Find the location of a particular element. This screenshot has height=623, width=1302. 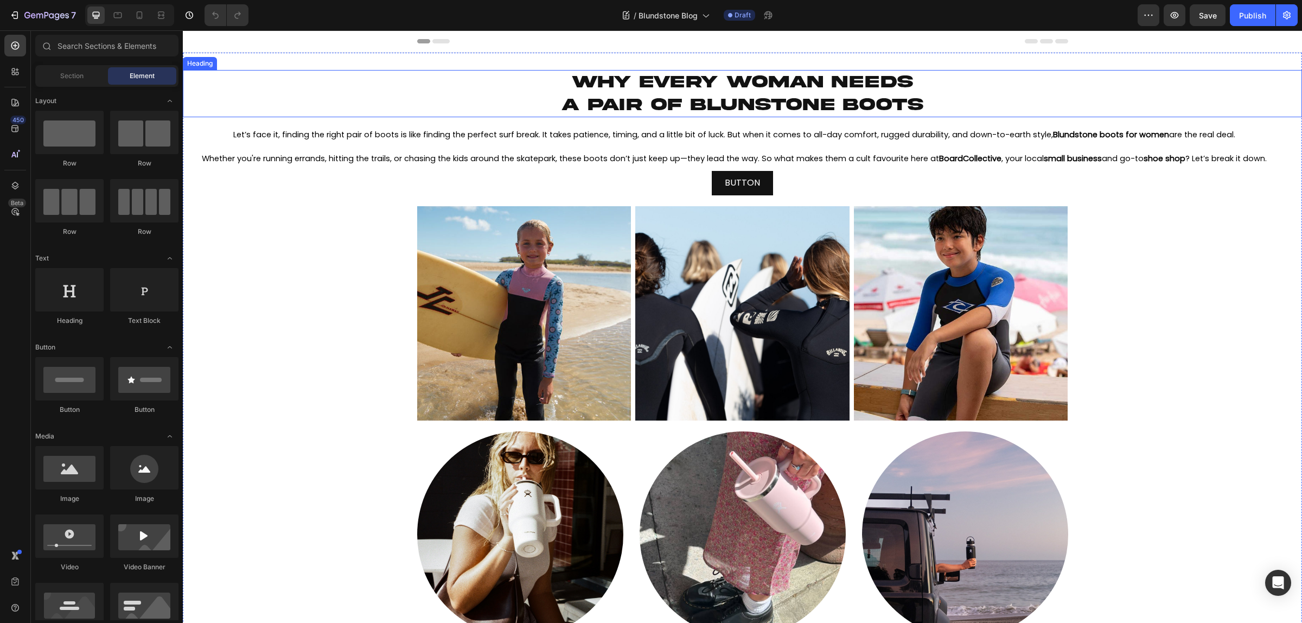

div: Publish is located at coordinates (1253, 15).